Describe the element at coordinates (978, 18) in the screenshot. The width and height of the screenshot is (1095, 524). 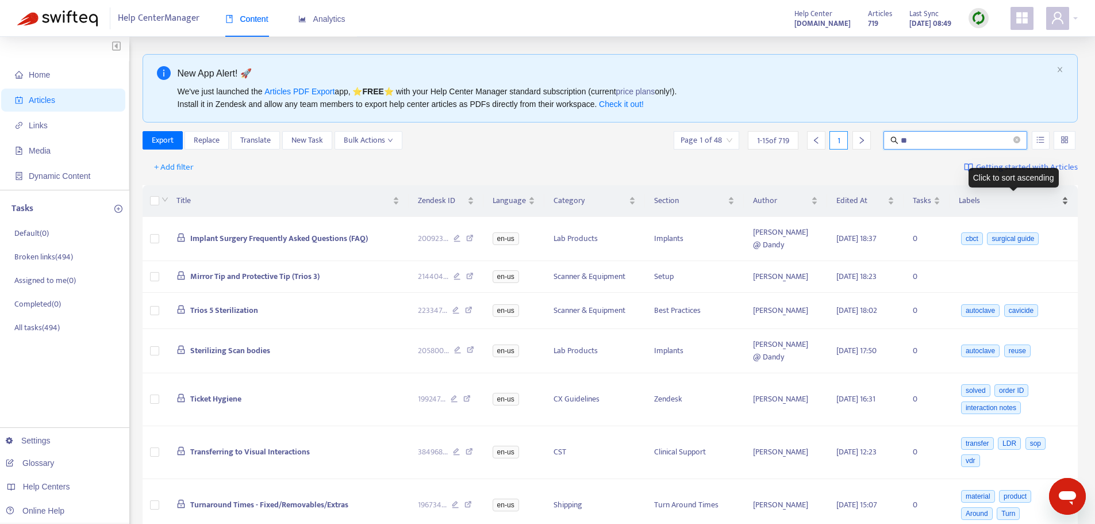
I see `img: sync.dc5367851b00ba804db3.png` at that location.